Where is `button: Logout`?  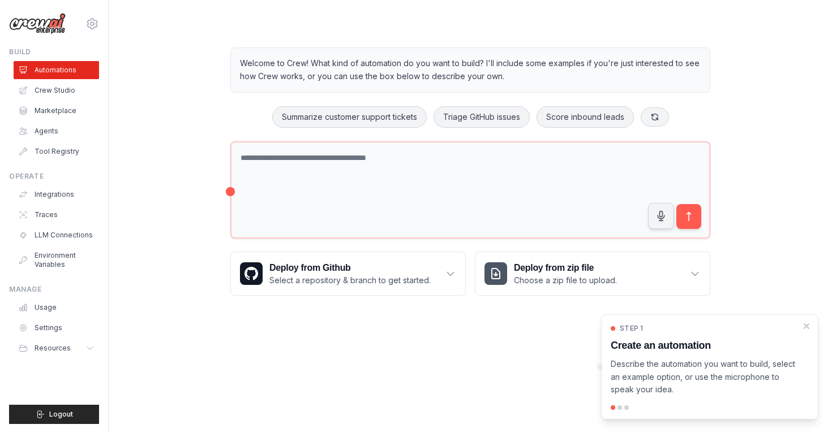 button: Logout is located at coordinates (54, 415).